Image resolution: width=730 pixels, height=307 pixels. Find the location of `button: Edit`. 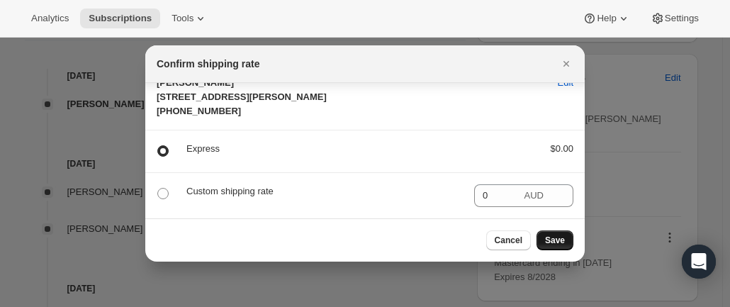

button: Edit is located at coordinates (566, 83).